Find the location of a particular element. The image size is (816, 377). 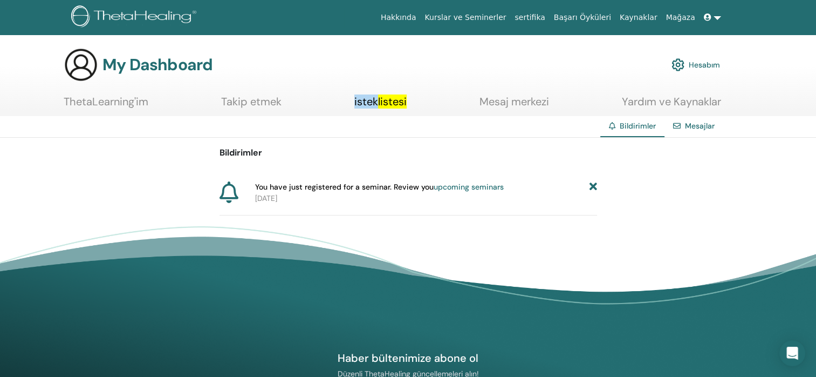

a: sertifika is located at coordinates (530, 17).